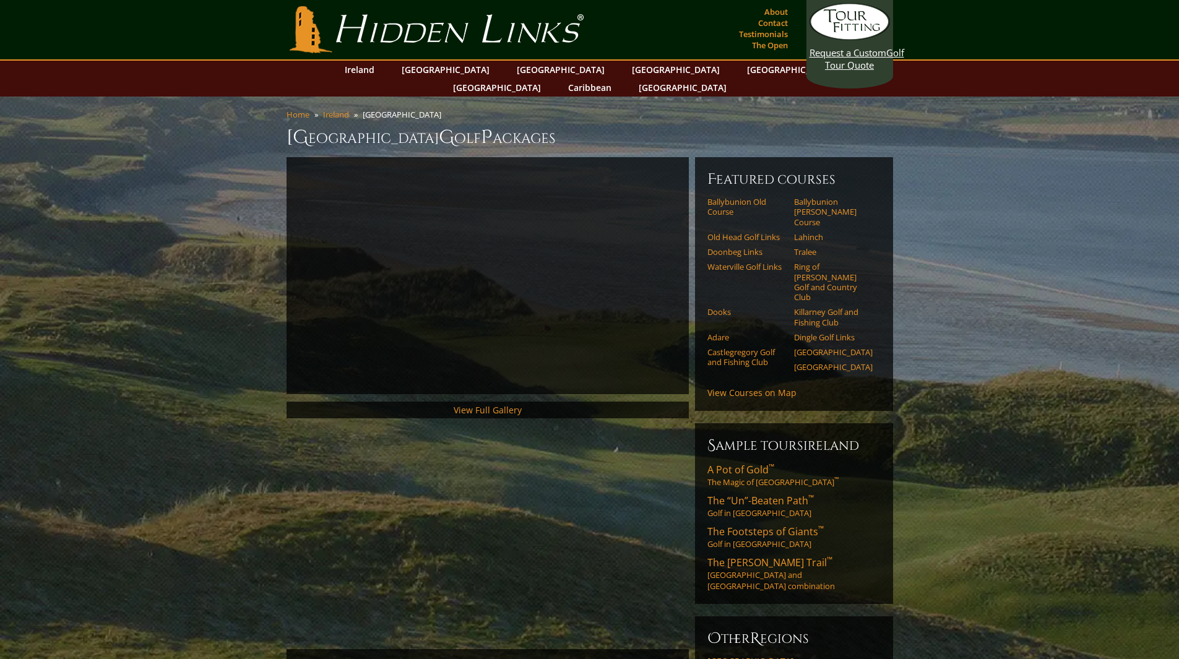 Image resolution: width=1179 pixels, height=659 pixels. Describe the element at coordinates (755, 639) in the screenshot. I see `span: R` at that location.